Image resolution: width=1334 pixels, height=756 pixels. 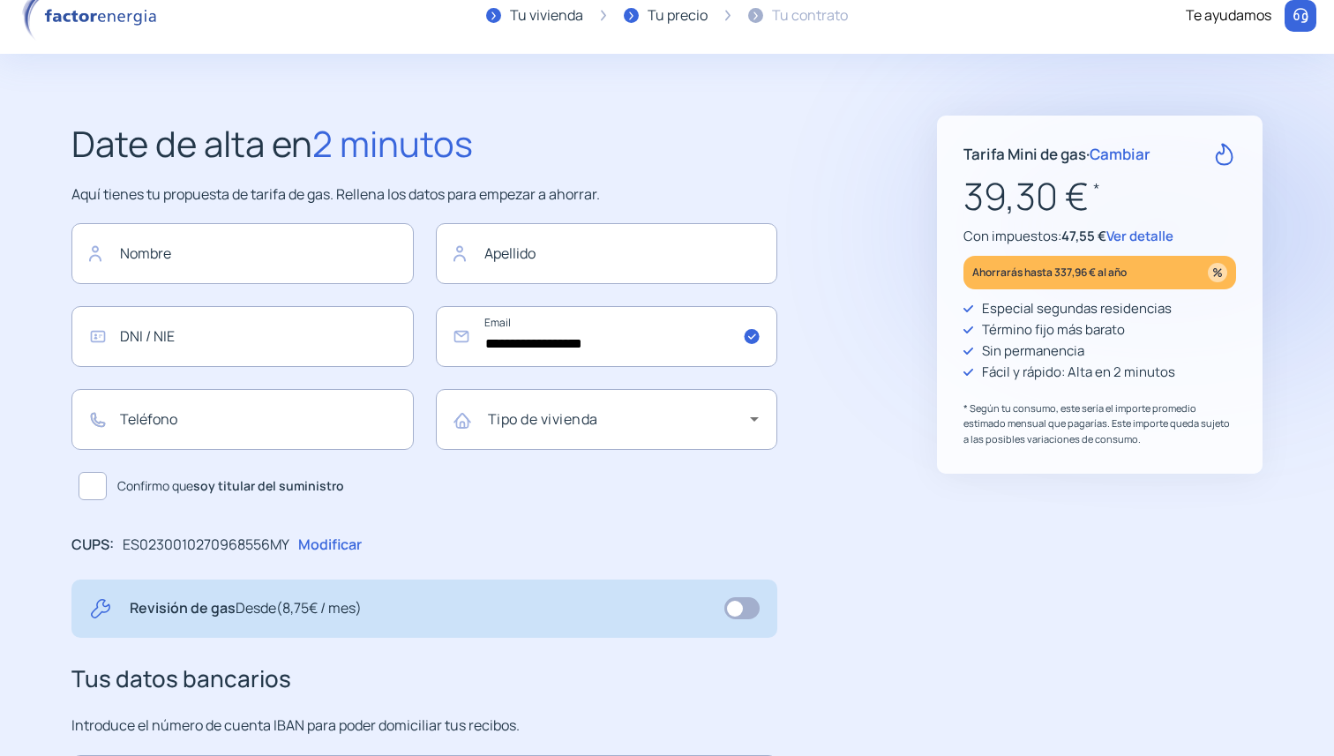 I want to click on img: percentage_icon.svg, so click(x=1217, y=273).